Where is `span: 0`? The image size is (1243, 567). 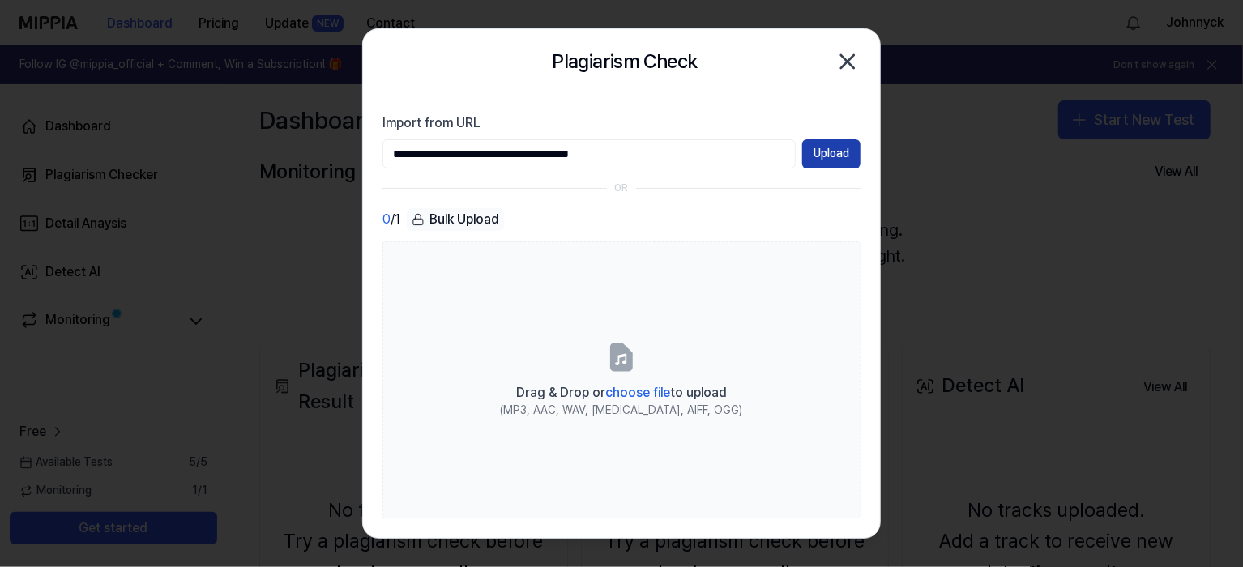 span: 0 is located at coordinates (386, 220).